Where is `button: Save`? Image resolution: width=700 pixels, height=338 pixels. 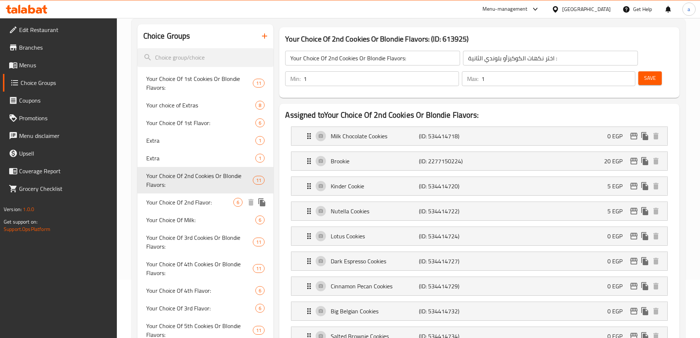
button: Save is located at coordinates (650, 78).